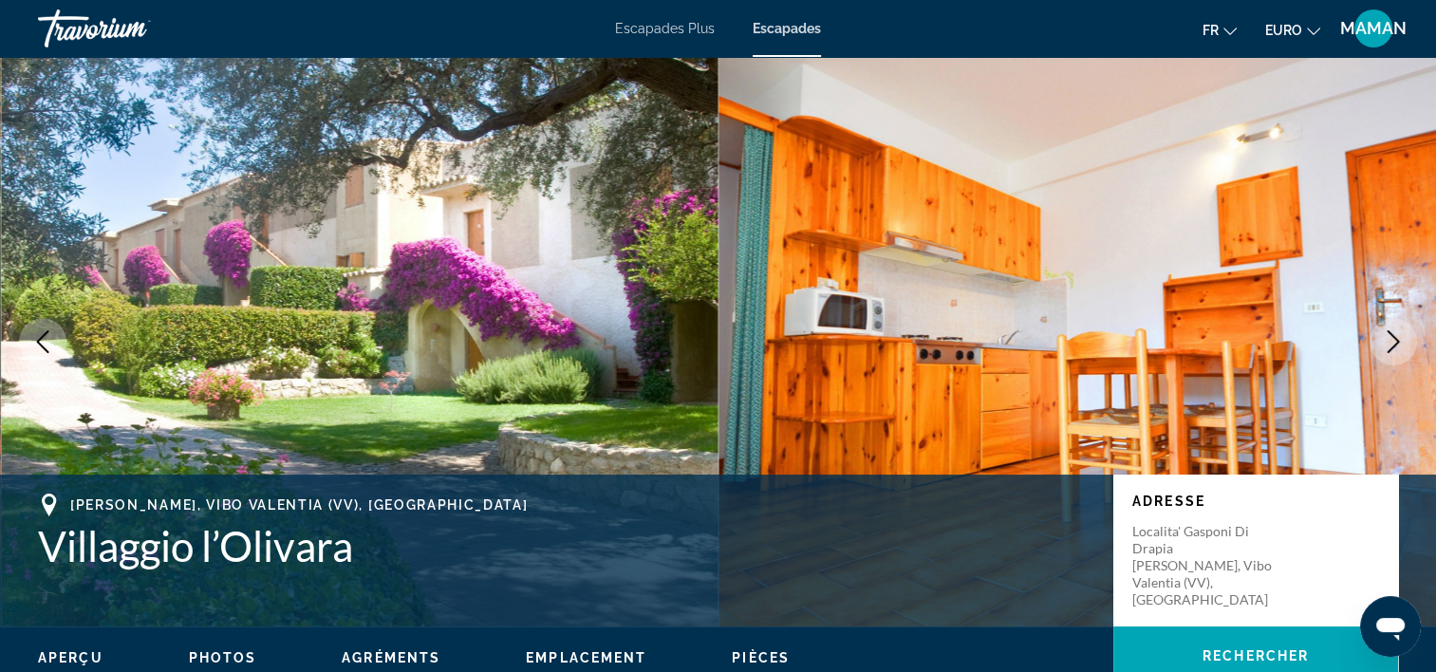 The height and width of the screenshot is (672, 1436). What do you see at coordinates (760, 658) in the screenshot?
I see `span: Pièces` at bounding box center [760, 658].